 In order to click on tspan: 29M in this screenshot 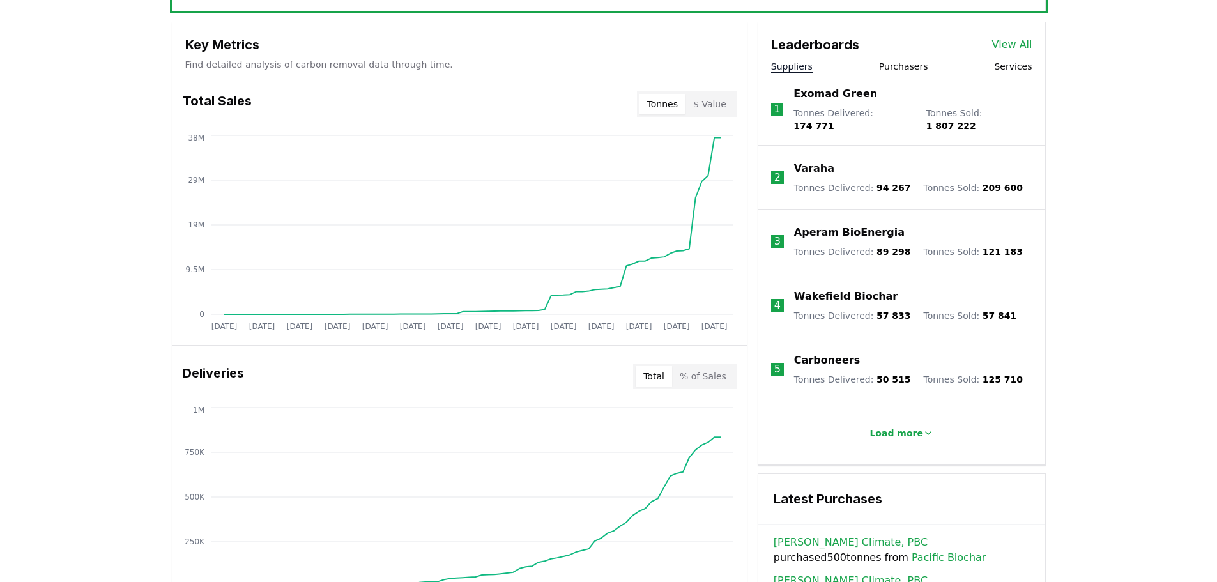, I will do `click(196, 180)`.